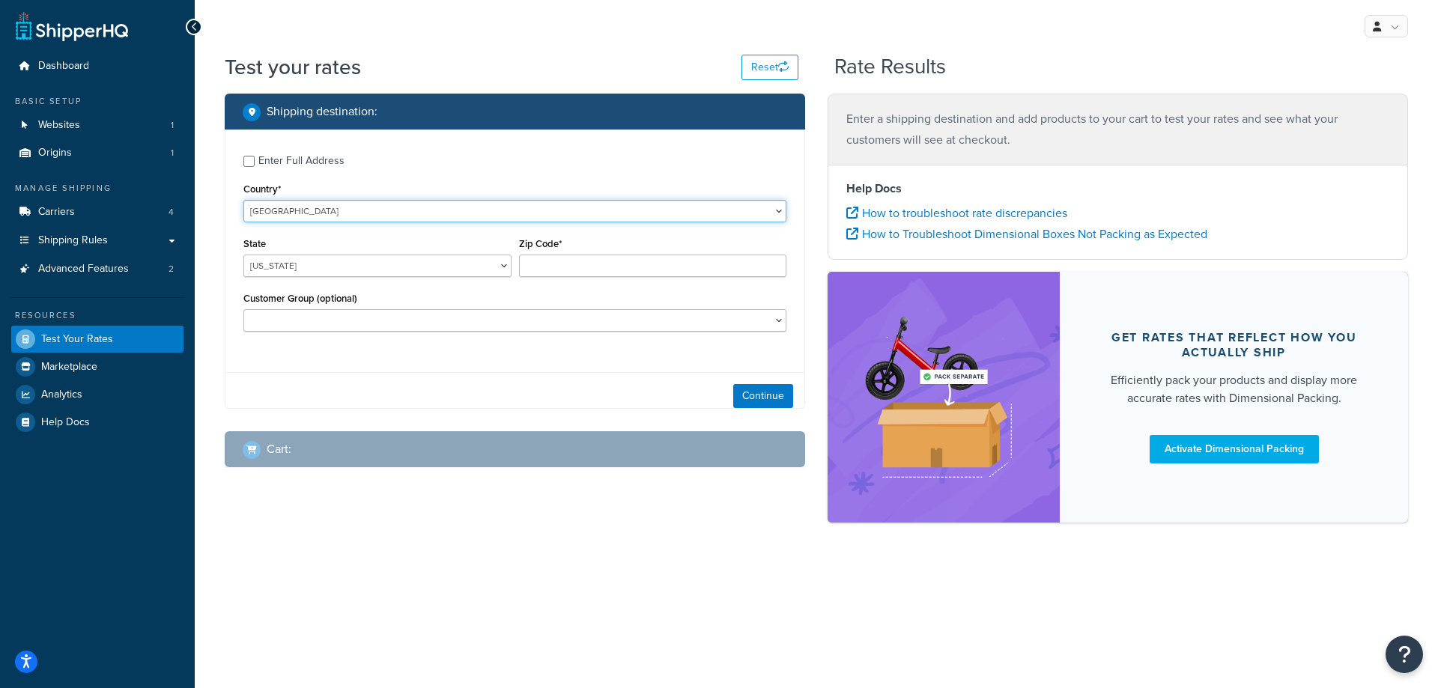 This screenshot has width=1438, height=688. Describe the element at coordinates (293, 67) in the screenshot. I see `h1: Test your rates` at that location.